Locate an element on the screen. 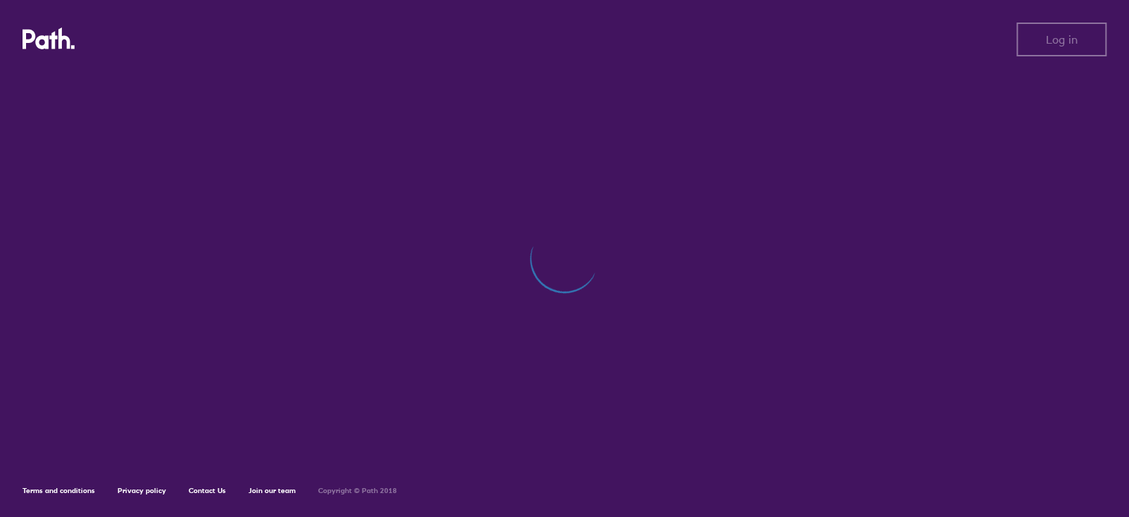 This screenshot has height=517, width=1129. a: Terms and conditions is located at coordinates (58, 490).